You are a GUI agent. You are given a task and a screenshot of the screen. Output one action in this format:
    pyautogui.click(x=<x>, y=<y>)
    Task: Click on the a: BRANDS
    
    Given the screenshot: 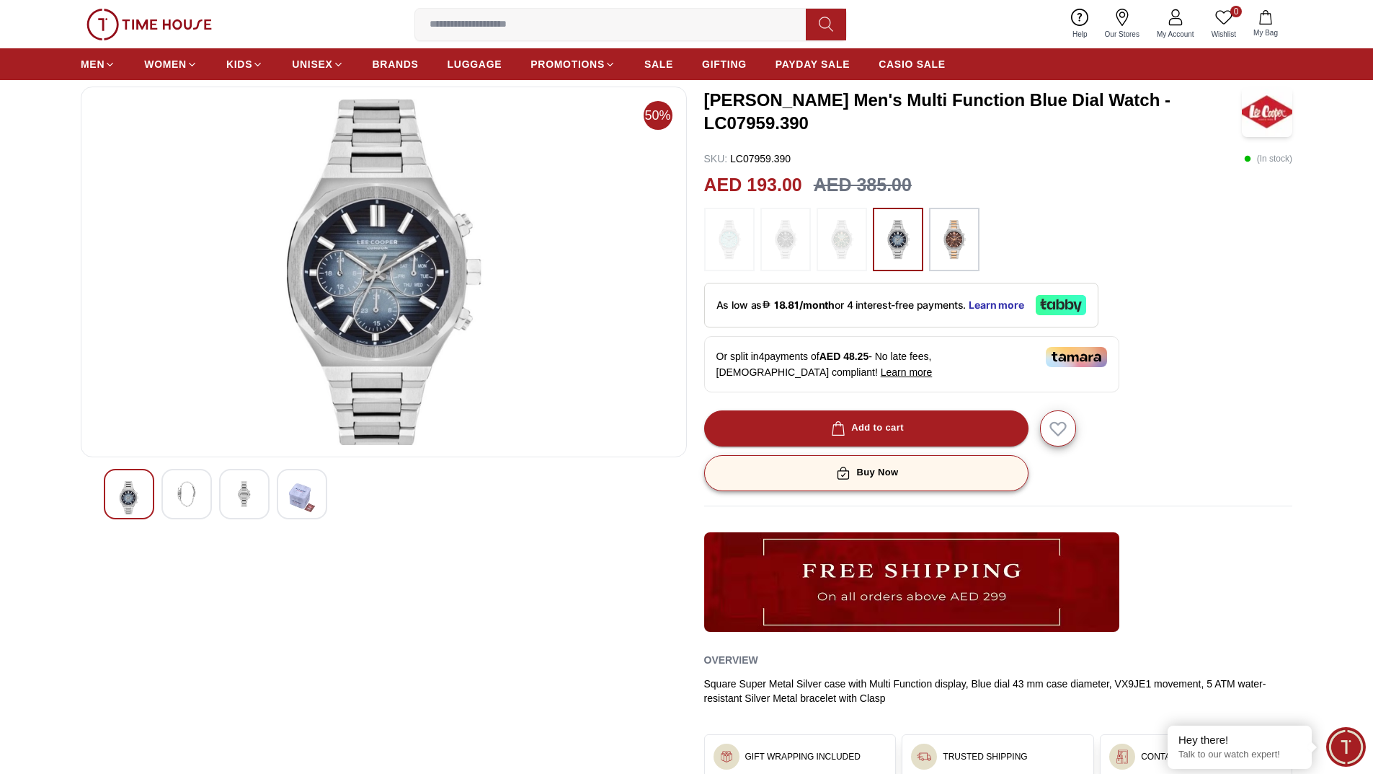 What is the action you would take?
    pyautogui.click(x=396, y=64)
    